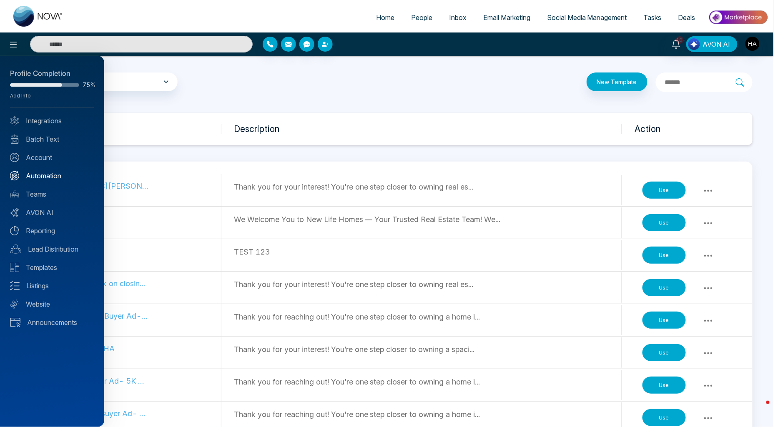  Describe the element at coordinates (15, 268) in the screenshot. I see `img: Templates.svg` at that location.